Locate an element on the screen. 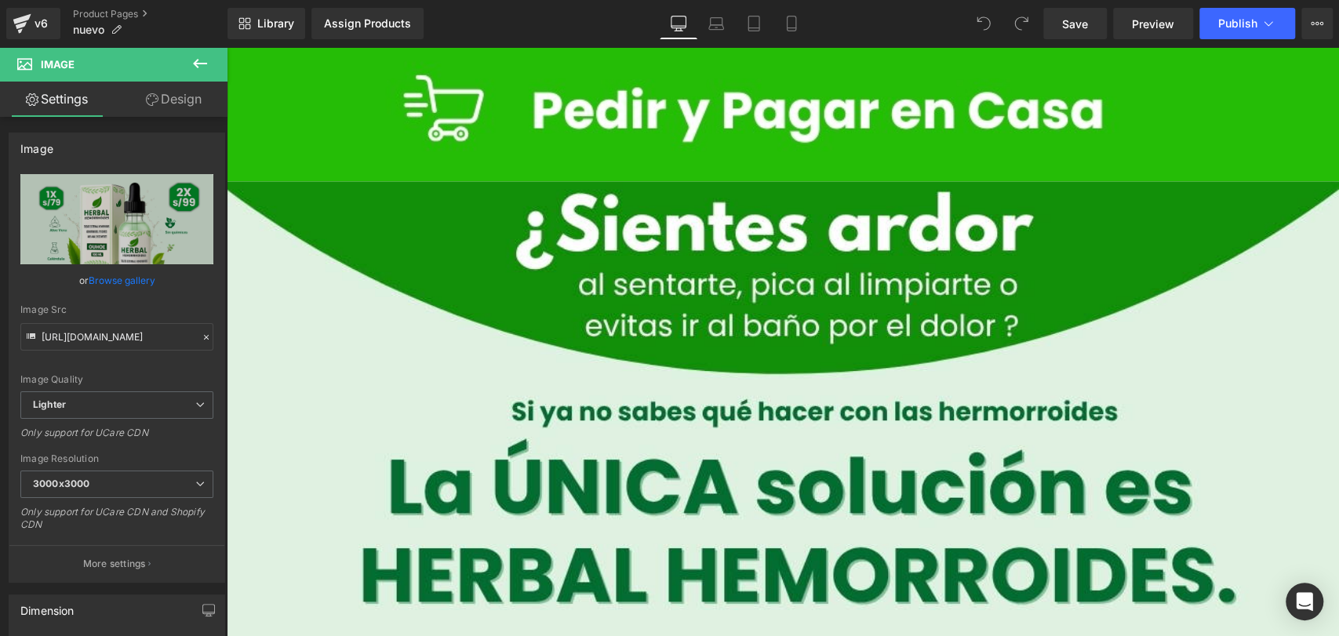 The height and width of the screenshot is (636, 1339). button: More is located at coordinates (1317, 24).